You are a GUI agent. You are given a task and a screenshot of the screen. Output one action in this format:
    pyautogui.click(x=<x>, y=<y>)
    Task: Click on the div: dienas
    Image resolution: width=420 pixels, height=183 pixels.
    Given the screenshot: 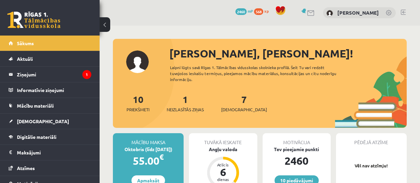 What is the action you would take?
    pyautogui.click(x=223, y=179)
    